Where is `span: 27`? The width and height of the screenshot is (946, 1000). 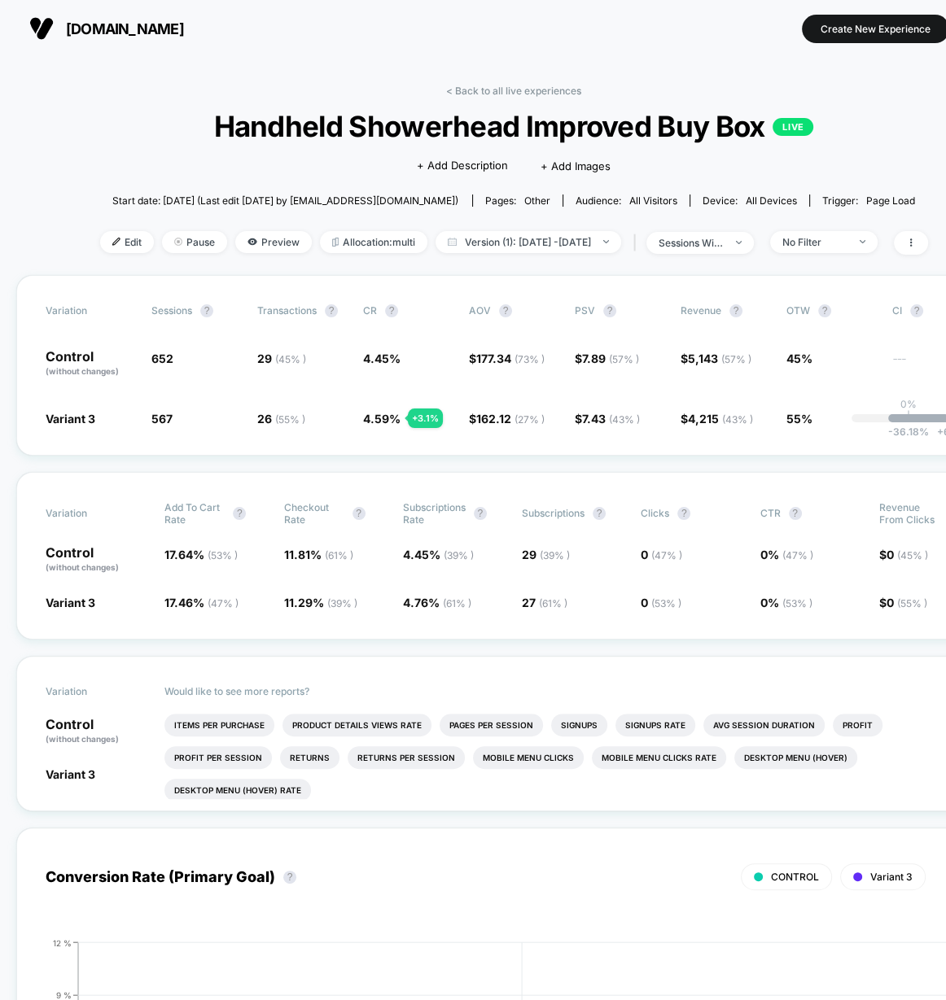 span: 27 is located at coordinates (545, 602).